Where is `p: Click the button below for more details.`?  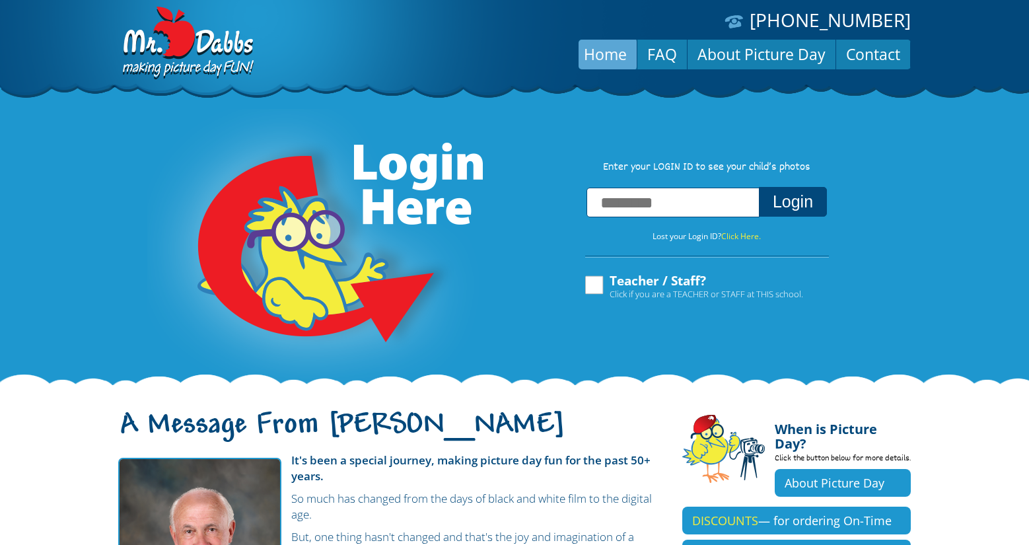 p: Click the button below for more details. is located at coordinates (843, 460).